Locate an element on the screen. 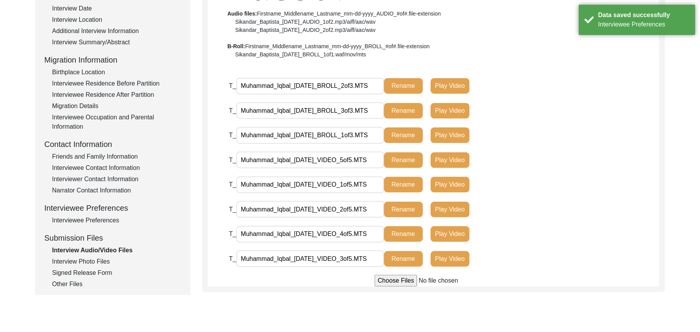  div: Interview Summary/Abstract is located at coordinates (117, 42).